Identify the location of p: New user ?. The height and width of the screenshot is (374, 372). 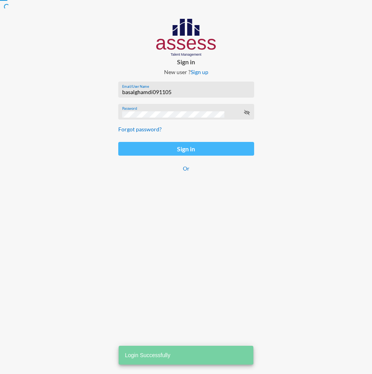
(186, 72).